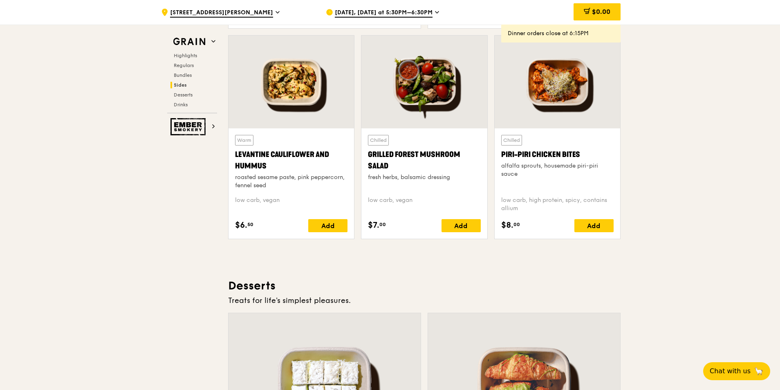 The width and height of the screenshot is (780, 390). I want to click on div: Dinner orders close at 6:15PM, so click(561, 34).